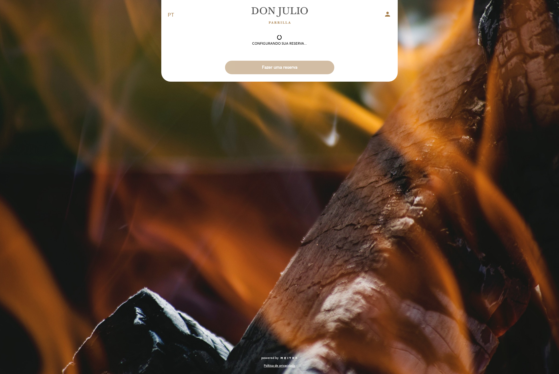  Describe the element at coordinates (280, 365) in the screenshot. I see `a: Política de privacidade` at that location.